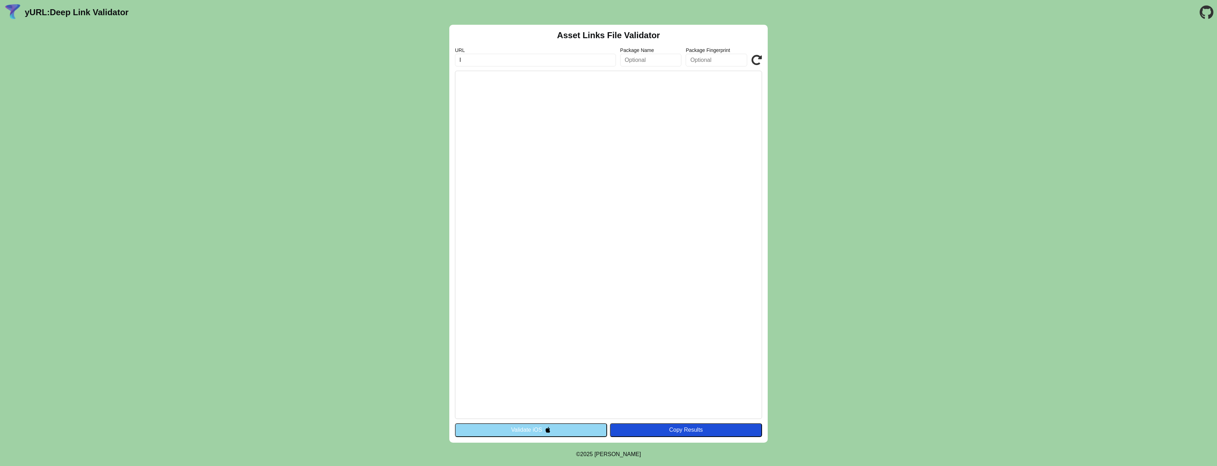 This screenshot has width=1217, height=466. I want to click on a: Michael Ibragimchayev's Personal Site, so click(617, 454).